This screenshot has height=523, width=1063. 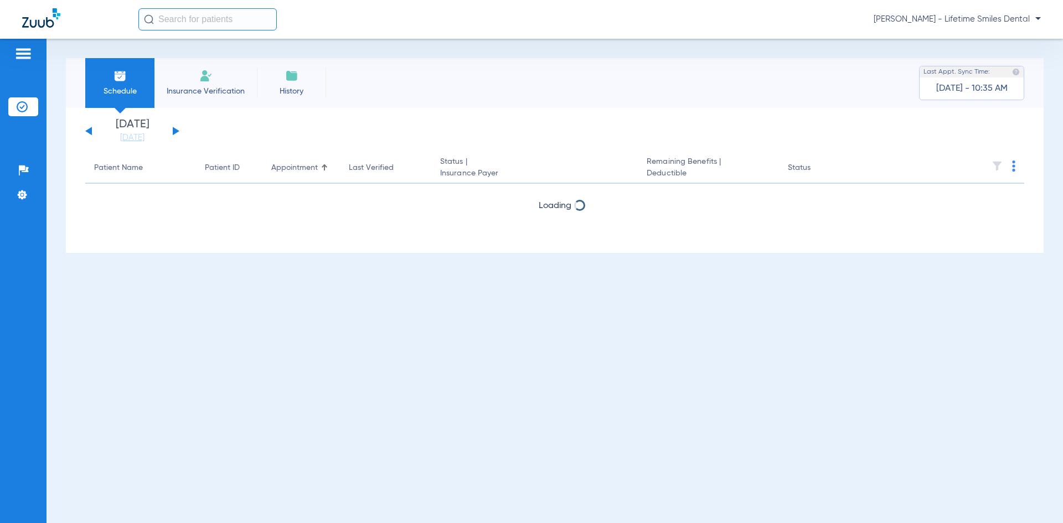 What do you see at coordinates (708, 168) in the screenshot?
I see `th: Remaining Benefits |` at bounding box center [708, 168].